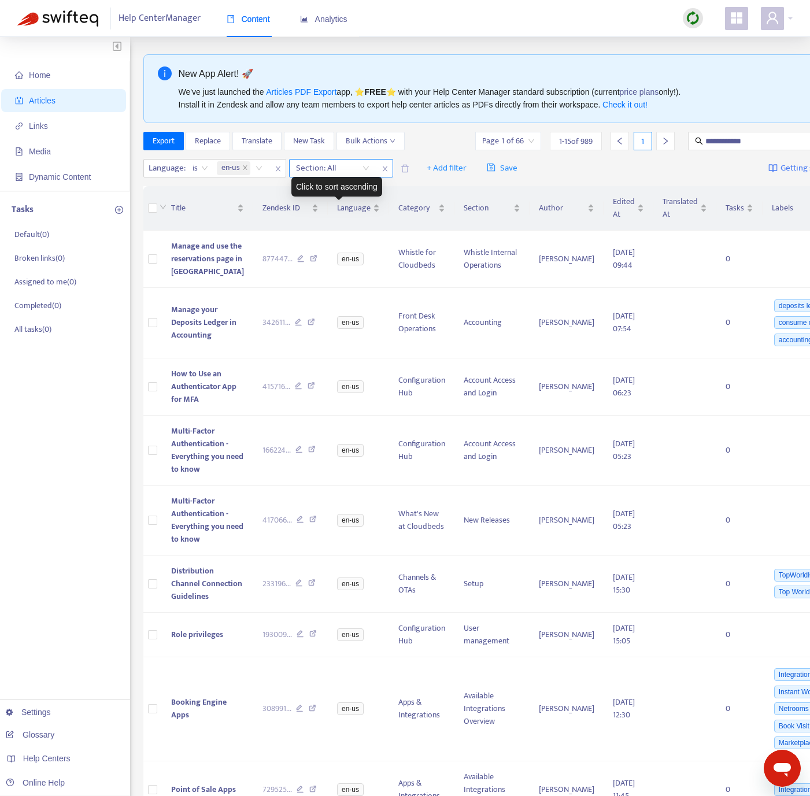 This screenshot has width=810, height=796. I want to click on span: down, so click(393, 141).